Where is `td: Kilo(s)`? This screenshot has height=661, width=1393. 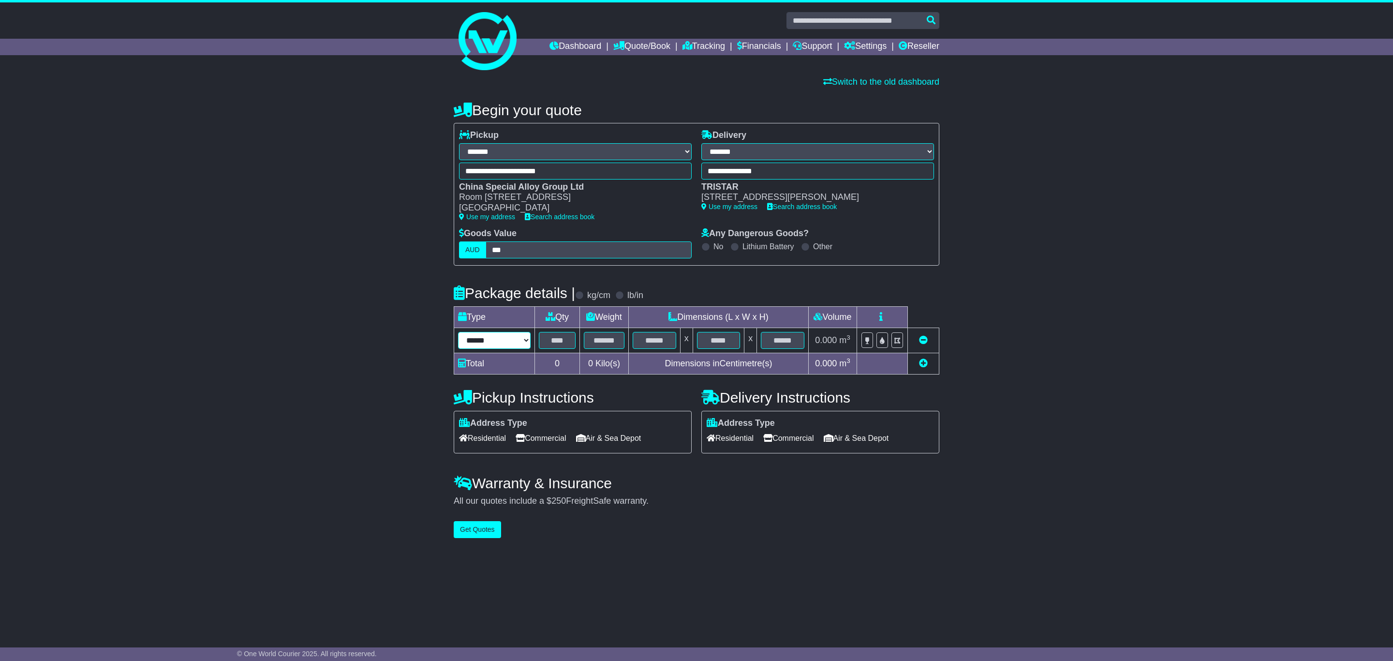
td: Kilo(s) is located at coordinates (604, 363).